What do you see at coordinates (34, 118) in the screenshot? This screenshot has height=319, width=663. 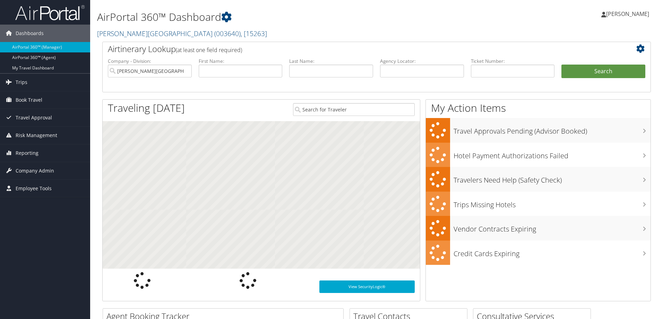 I see `span: Travel Approval` at bounding box center [34, 118].